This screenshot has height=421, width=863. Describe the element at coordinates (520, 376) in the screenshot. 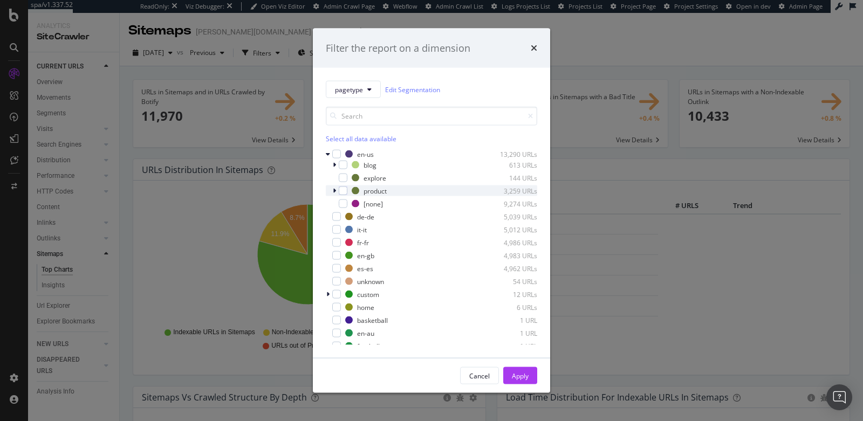

I see `button: Apply` at that location.